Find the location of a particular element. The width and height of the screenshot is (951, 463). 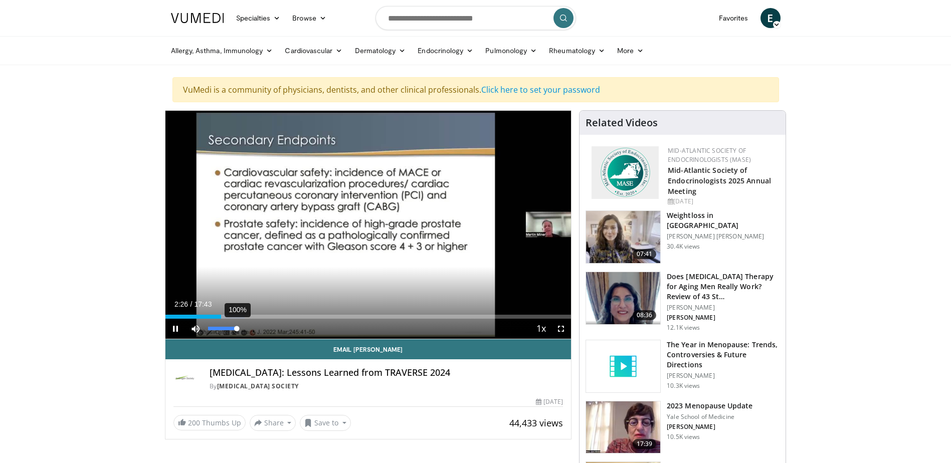

a: 200 Thumbs Up is located at coordinates (210, 423).